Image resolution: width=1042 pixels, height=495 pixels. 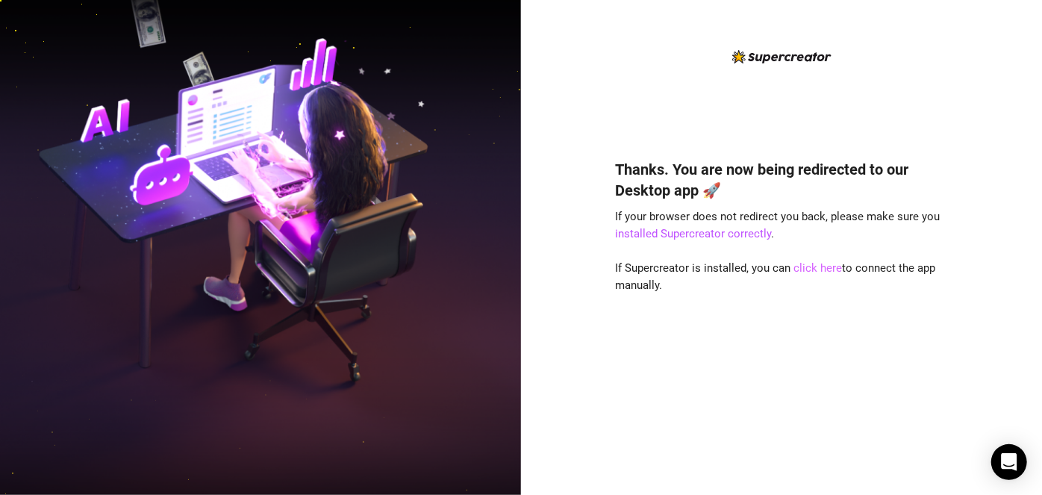 I want to click on a: installed Supercreator correctly, so click(x=692, y=234).